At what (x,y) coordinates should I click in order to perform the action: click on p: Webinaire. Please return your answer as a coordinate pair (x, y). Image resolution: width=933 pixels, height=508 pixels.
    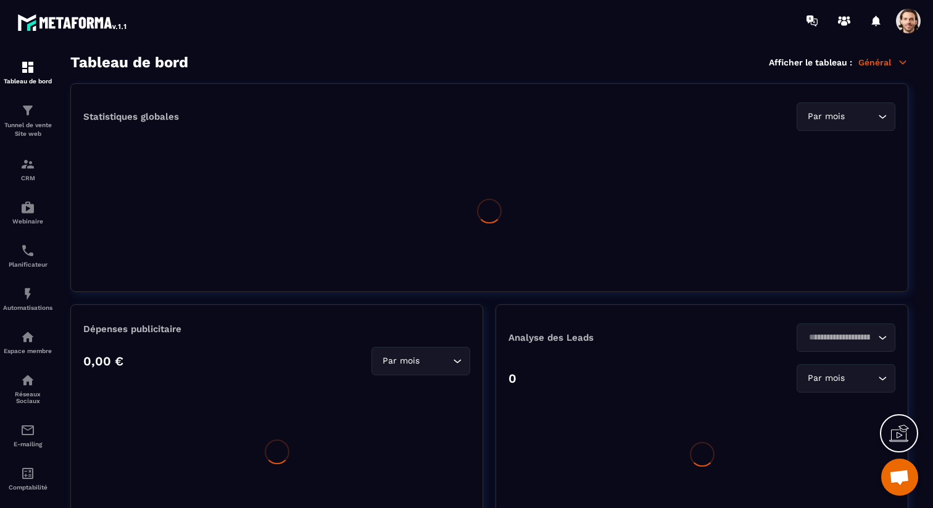
    Looking at the image, I should click on (28, 221).